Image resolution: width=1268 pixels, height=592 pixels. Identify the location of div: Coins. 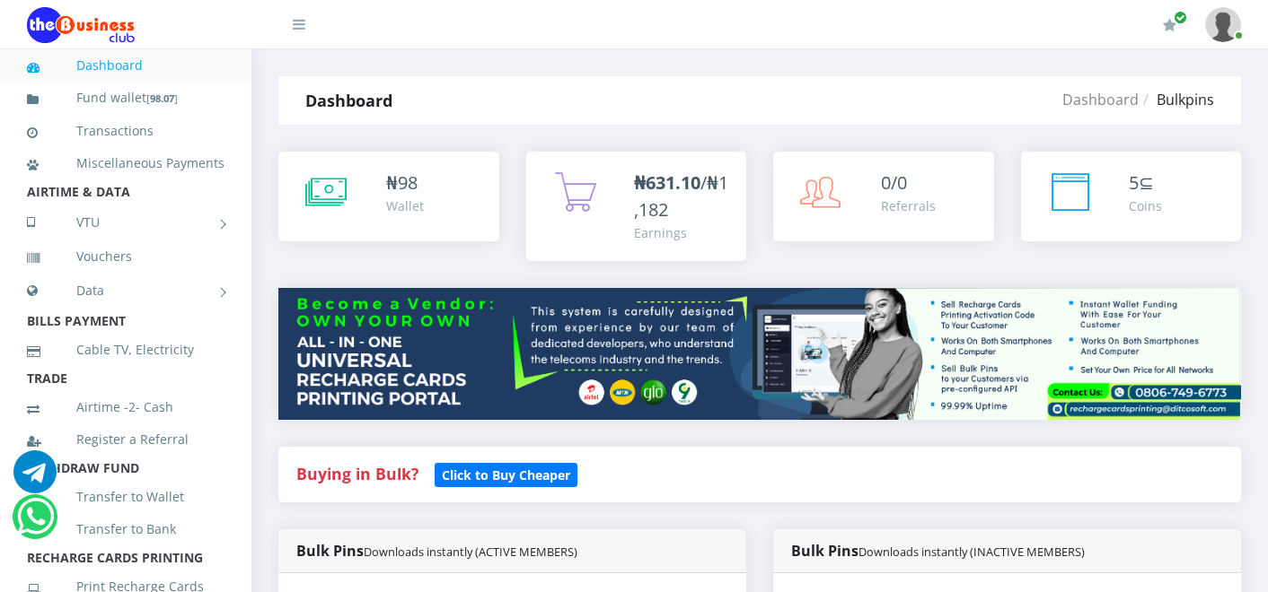
(1145, 206).